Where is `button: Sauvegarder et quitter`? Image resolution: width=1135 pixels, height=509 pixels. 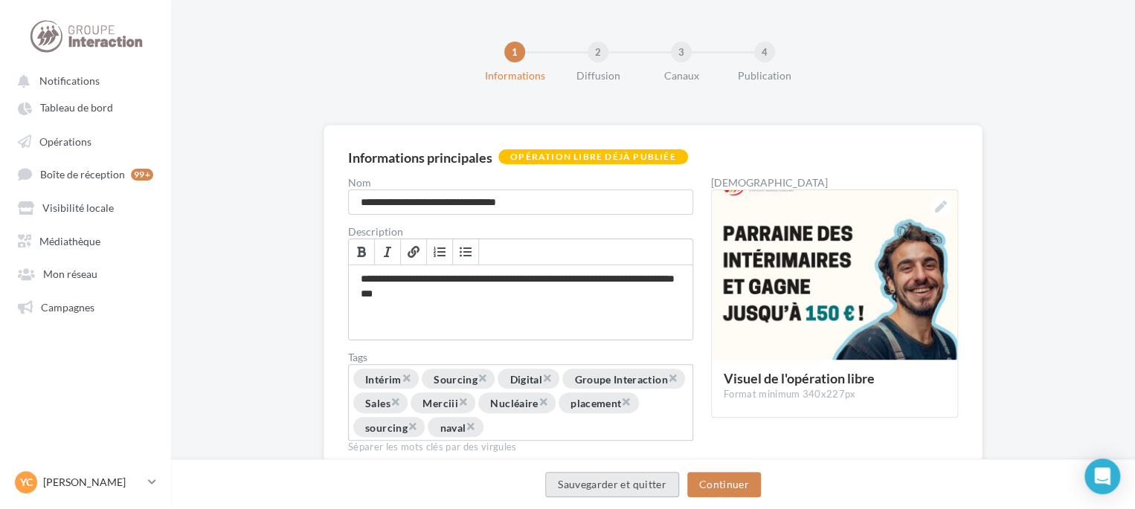
button: Sauvegarder et quitter is located at coordinates (612, 485).